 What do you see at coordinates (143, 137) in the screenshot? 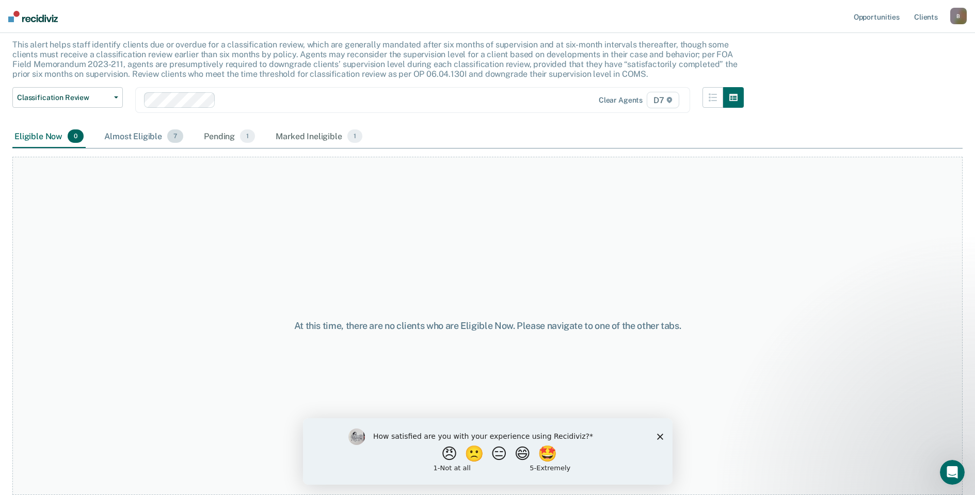
I see `div: Almost Eligible7` at bounding box center [143, 137].